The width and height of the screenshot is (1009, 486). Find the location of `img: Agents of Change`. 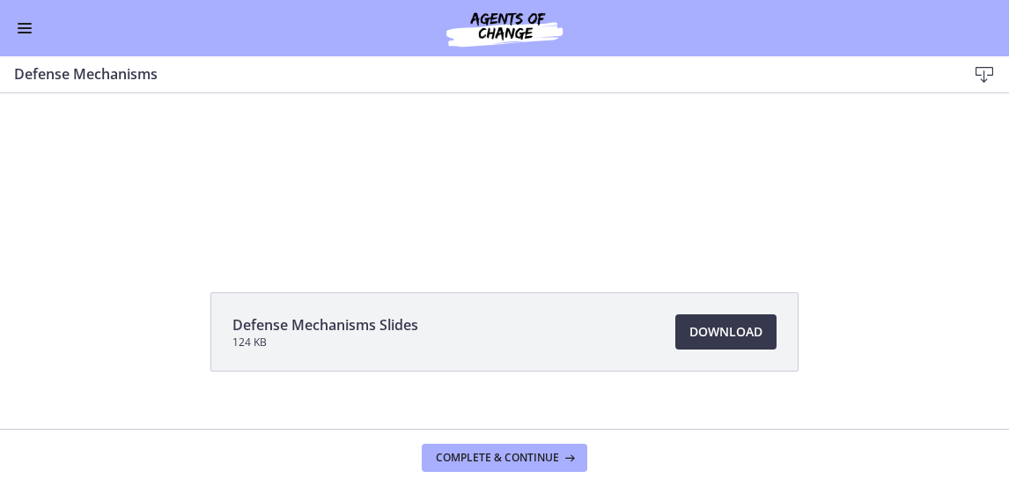

img: Agents of Change is located at coordinates (505, 28).